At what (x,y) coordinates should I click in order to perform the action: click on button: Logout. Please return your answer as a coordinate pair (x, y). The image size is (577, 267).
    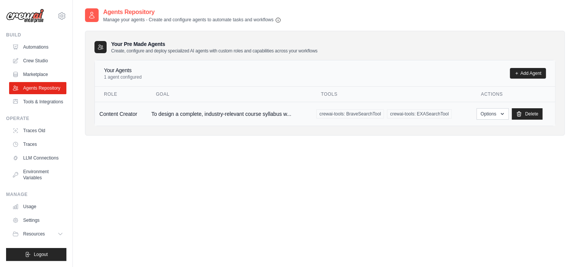
    Looking at the image, I should click on (36, 254).